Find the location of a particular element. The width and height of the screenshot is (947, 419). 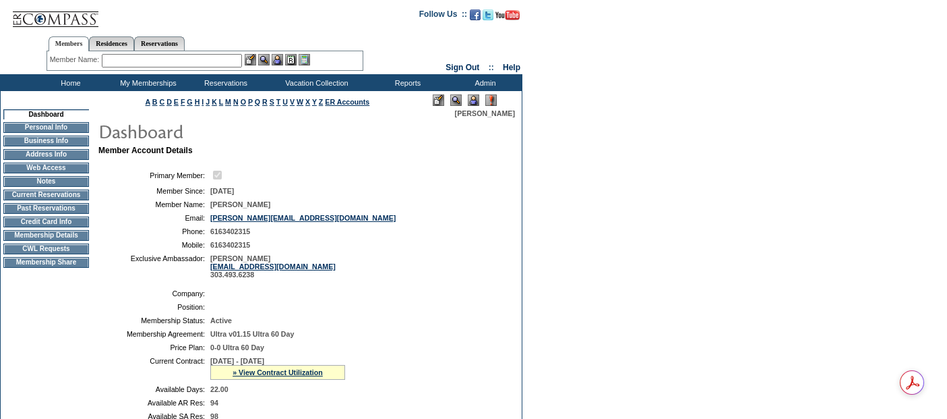

td: Credit Card Info is located at coordinates (46, 222).